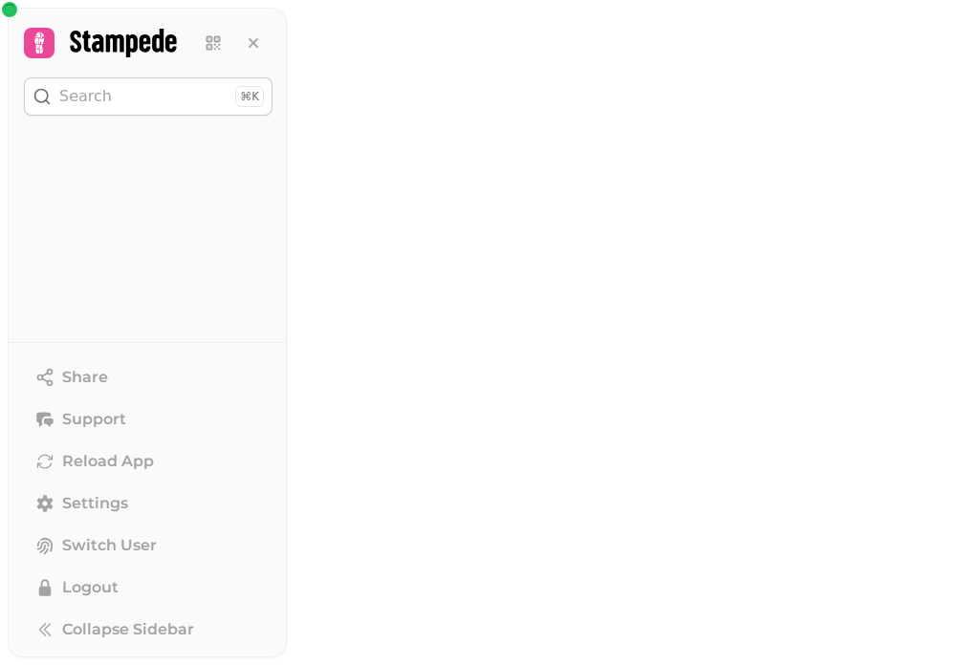 The width and height of the screenshot is (979, 665). I want to click on div: ⌘K, so click(249, 97).